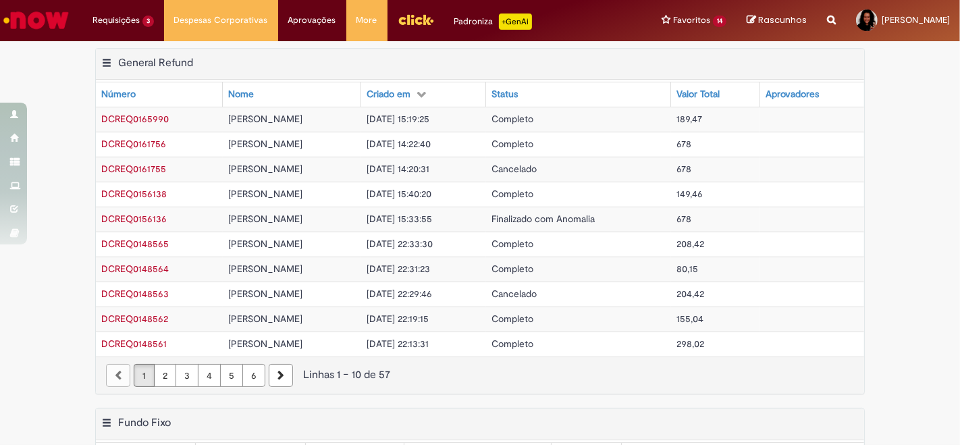  Describe the element at coordinates (493, 22) in the screenshot. I see `div: Padroniza` at that location.